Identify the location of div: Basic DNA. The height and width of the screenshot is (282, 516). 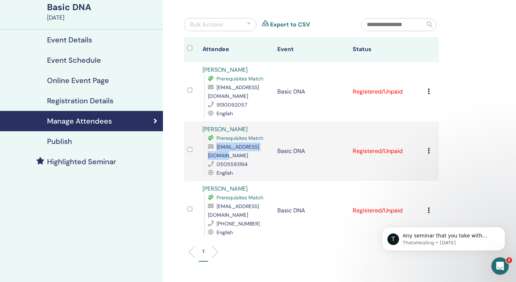
(103, 7).